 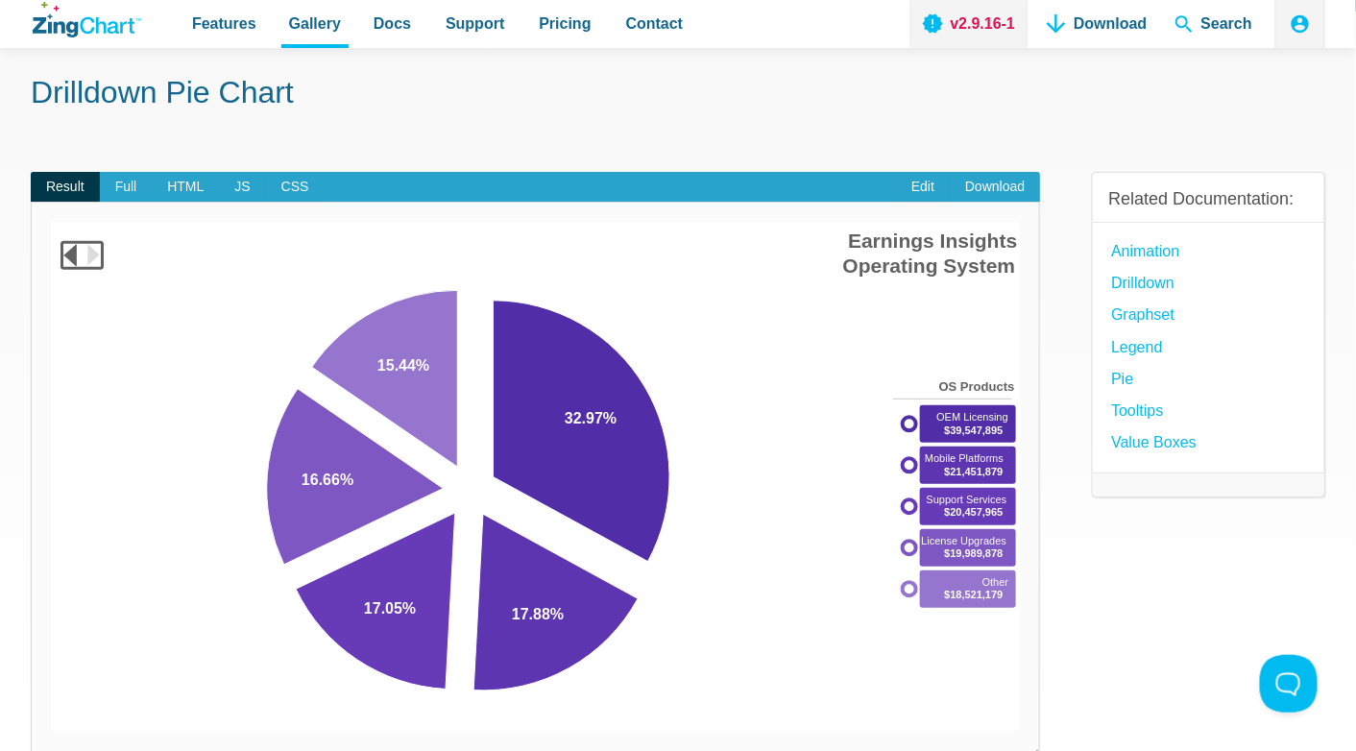 I want to click on a: Legend, so click(x=1136, y=347).